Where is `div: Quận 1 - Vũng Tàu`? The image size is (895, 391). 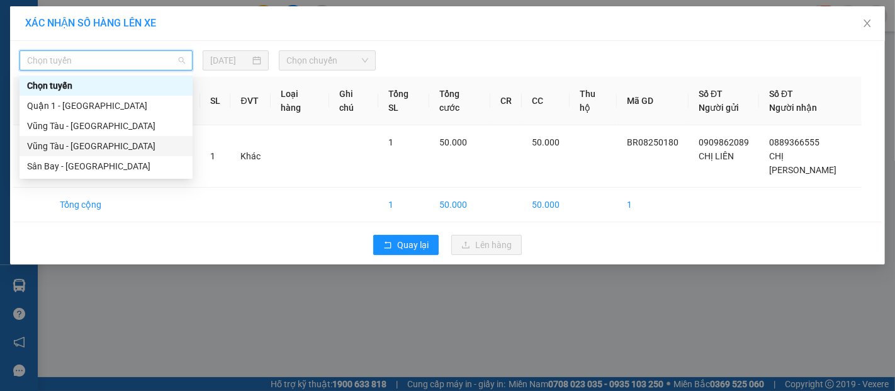 div: Quận 1 - Vũng Tàu is located at coordinates (106, 106).